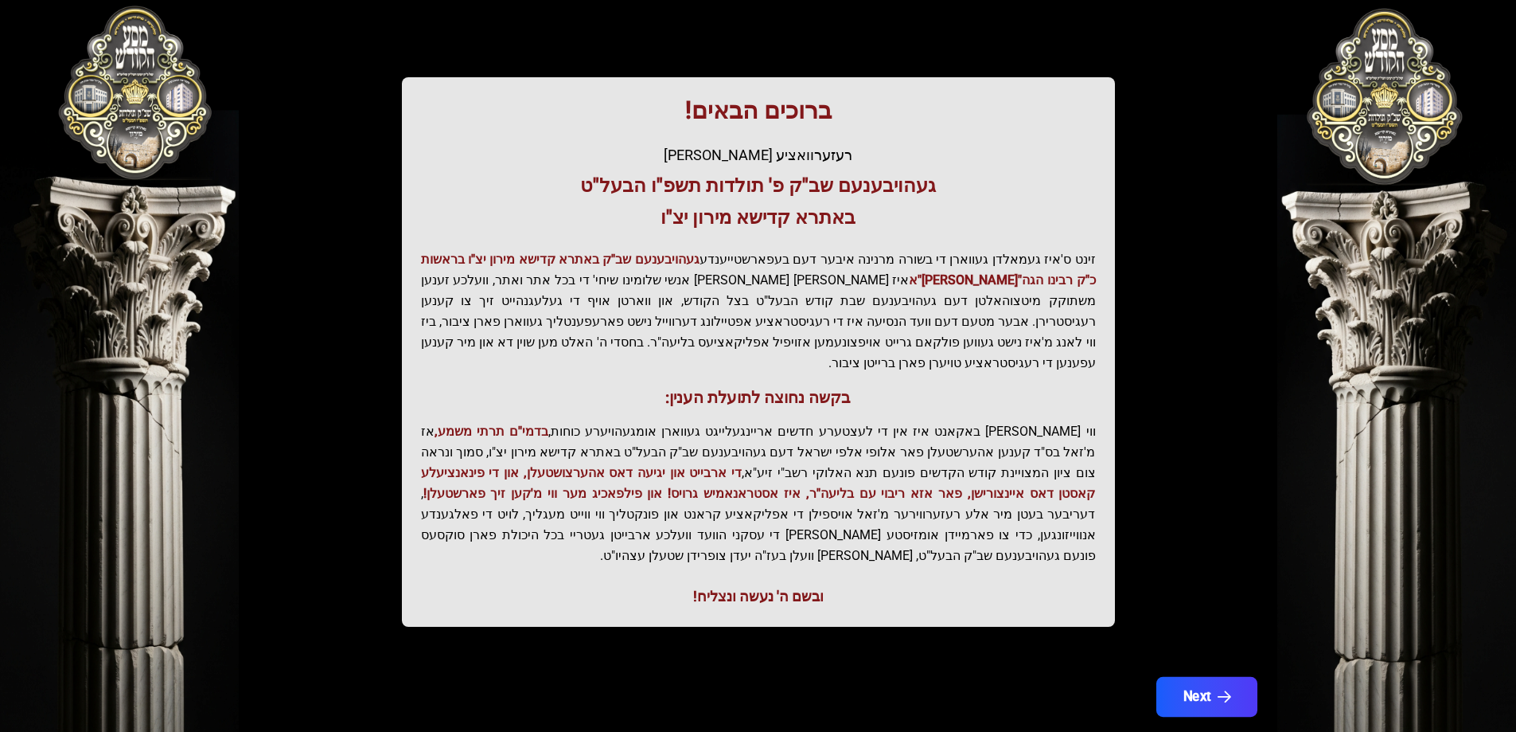 This screenshot has height=732, width=1516. Describe the element at coordinates (759, 482) in the screenshot. I see `span: די ארבייט און יגיעה דאס אהערצושטעלן, און די פינאנציעלע קאסטן דאס איינצורישן, פאר אזא ריבוי עם בלי...` at that location.